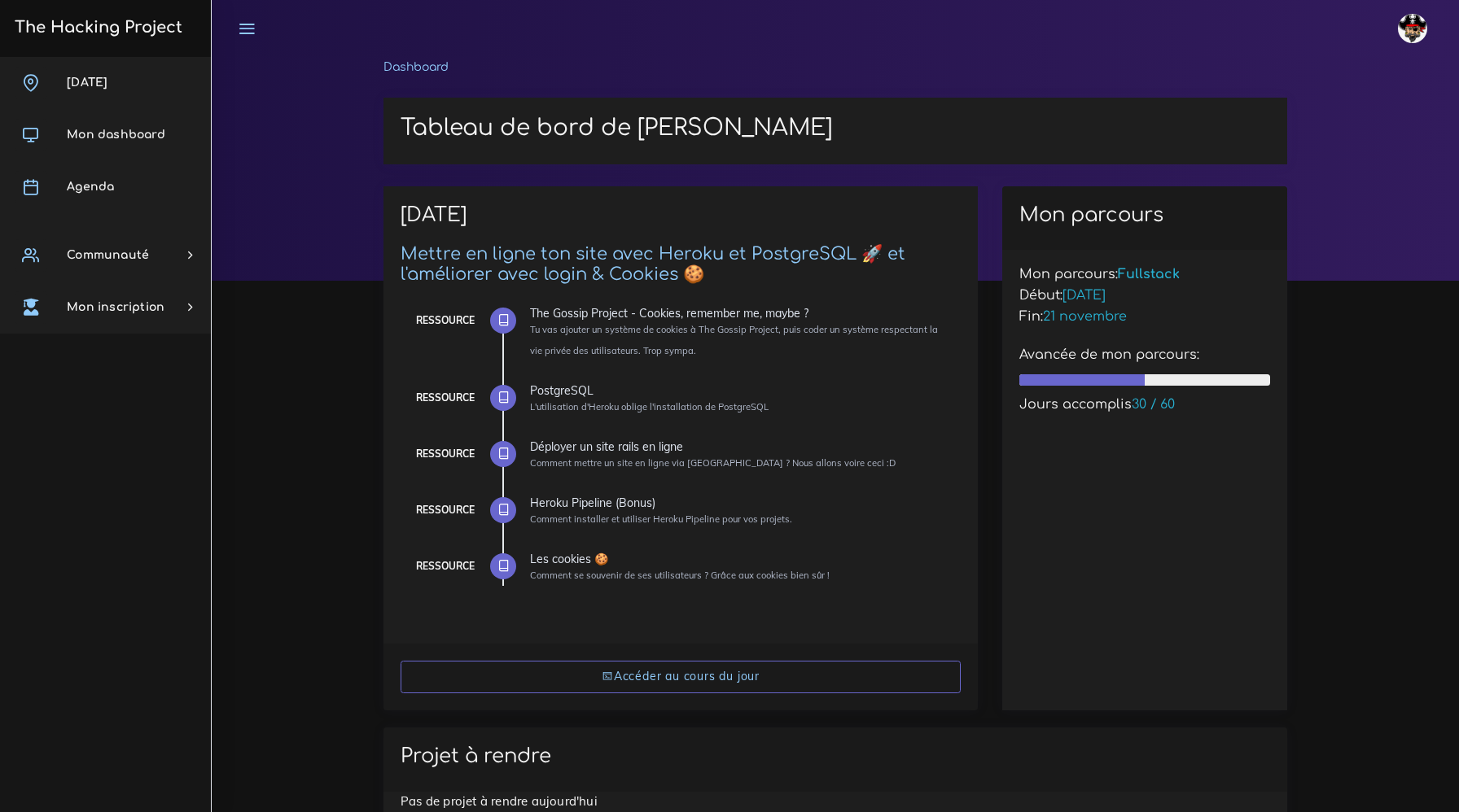  What do you see at coordinates (1144, 274) in the screenshot?
I see `h5: Mon parcours:` at bounding box center [1144, 274].